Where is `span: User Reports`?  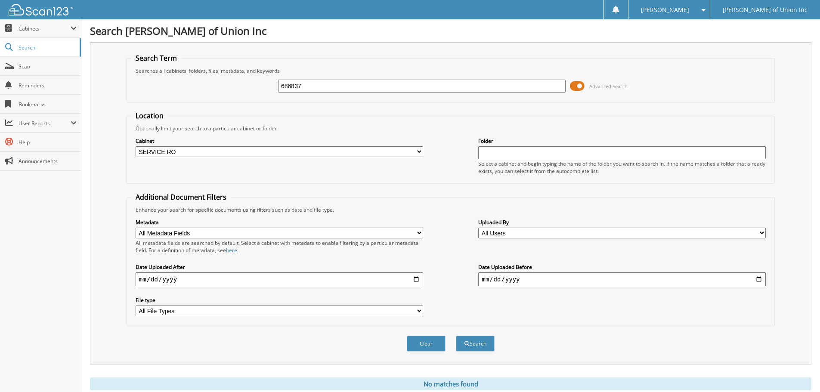 span: User Reports is located at coordinates (44, 123).